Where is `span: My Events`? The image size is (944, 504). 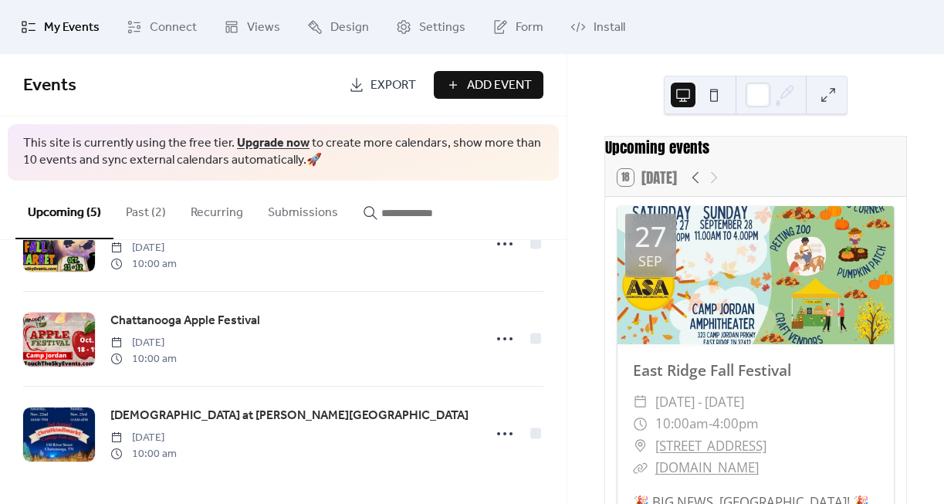
span: My Events is located at coordinates (72, 28).